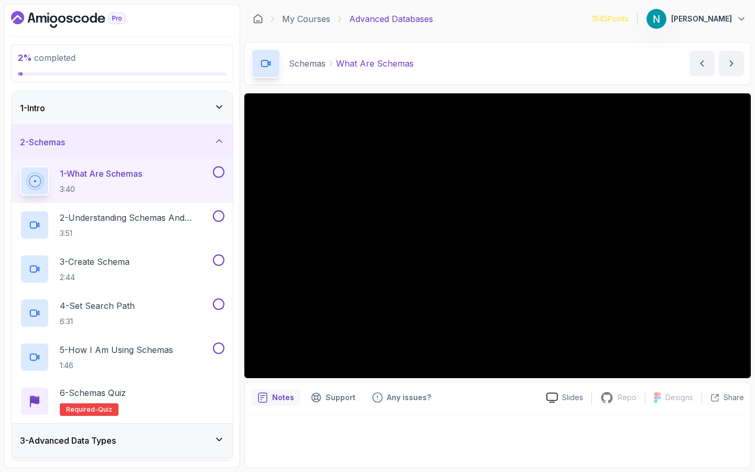 This screenshot has width=755, height=472. I want to click on a: Slides, so click(565, 397).